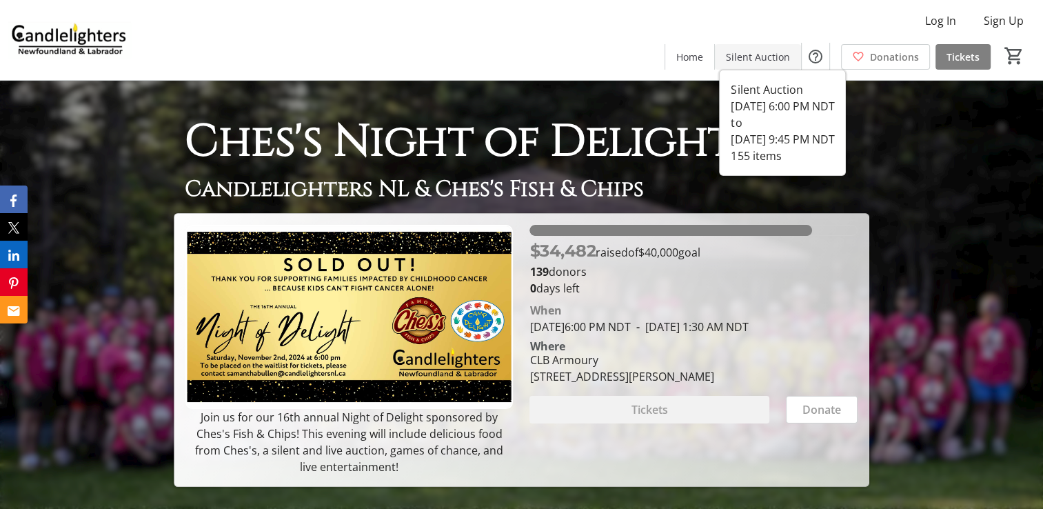  I want to click on span: $34,482, so click(562, 250).